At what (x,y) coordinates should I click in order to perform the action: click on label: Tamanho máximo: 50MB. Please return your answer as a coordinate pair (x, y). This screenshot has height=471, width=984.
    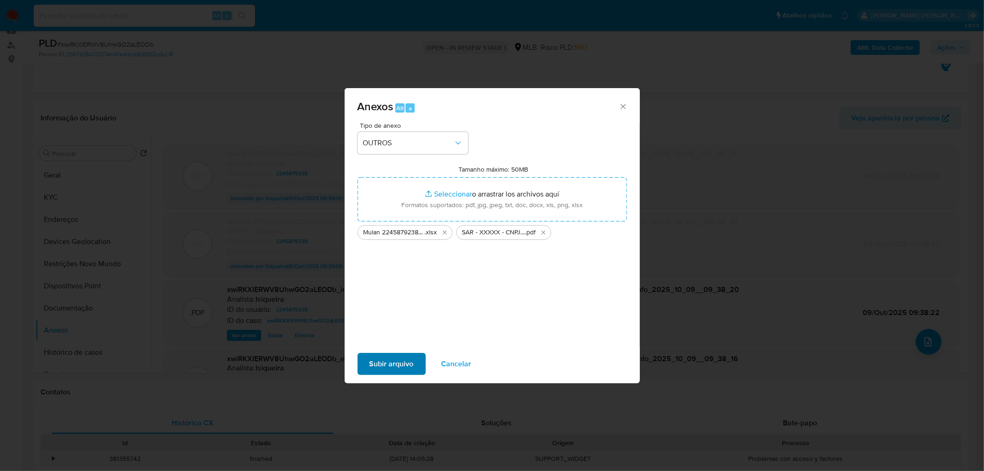
    Looking at the image, I should click on (493, 169).